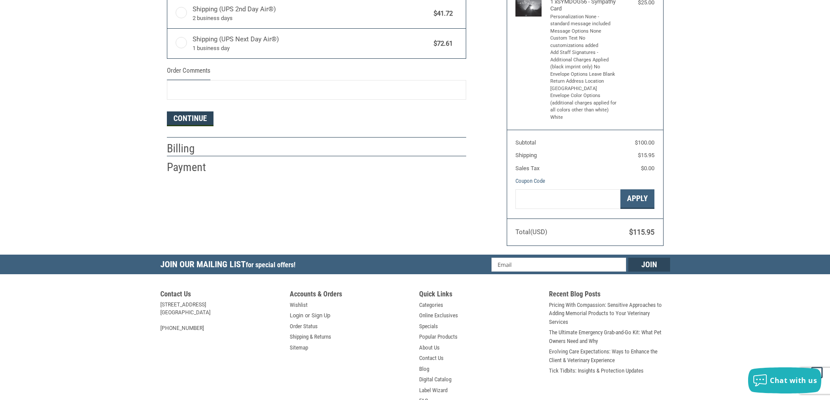  I want to click on a: Popular Products, so click(438, 337).